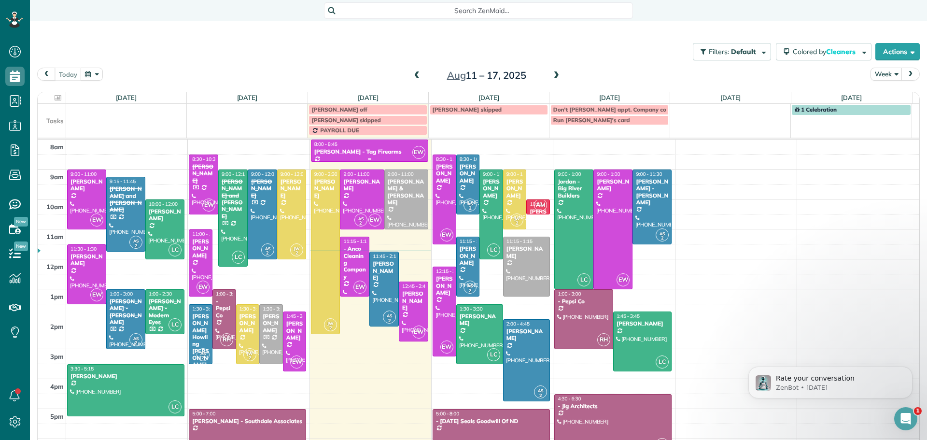  What do you see at coordinates (603, 339) in the screenshot?
I see `span: RH` at bounding box center [603, 339].